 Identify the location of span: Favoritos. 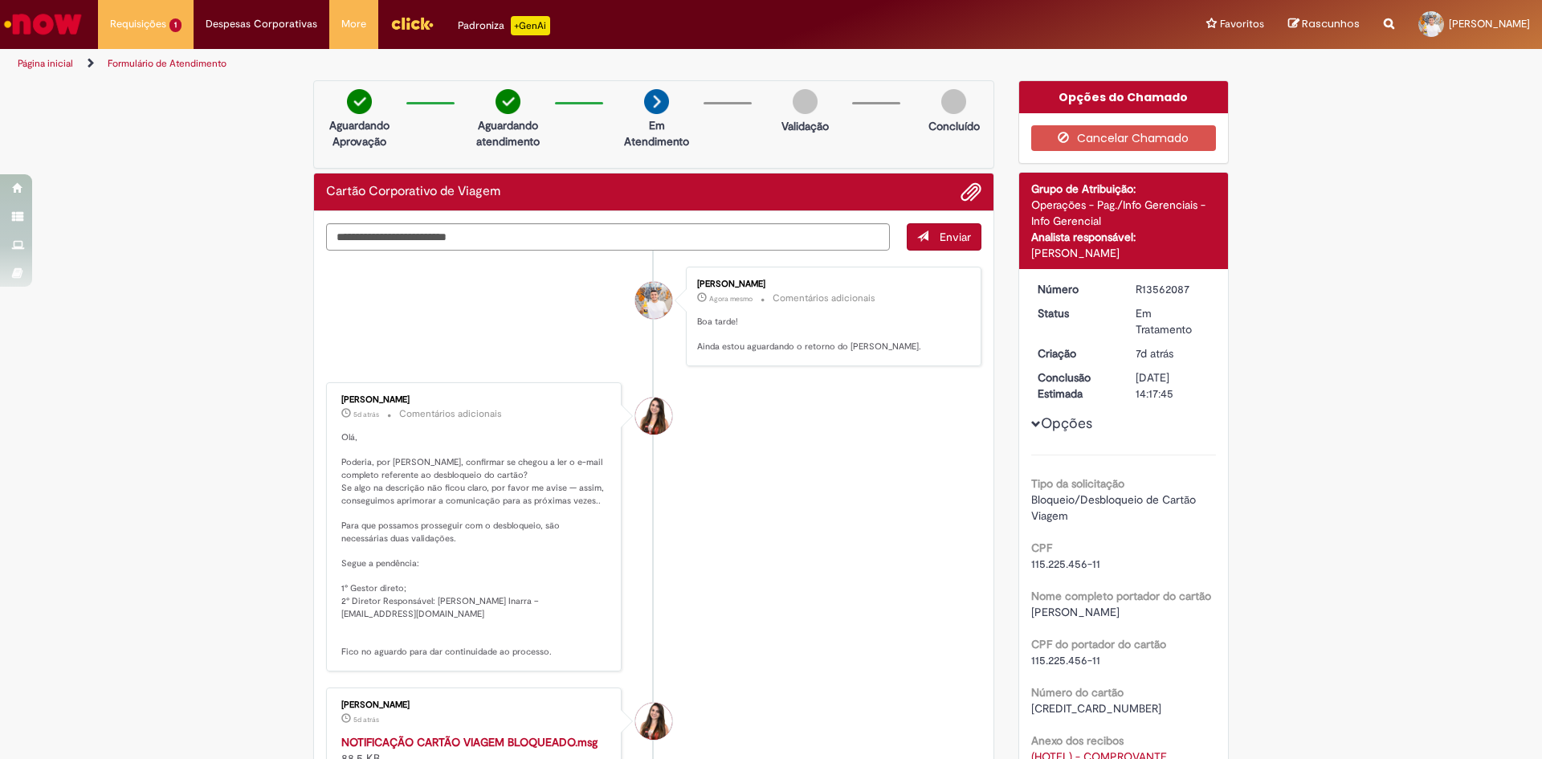
(1242, 24).